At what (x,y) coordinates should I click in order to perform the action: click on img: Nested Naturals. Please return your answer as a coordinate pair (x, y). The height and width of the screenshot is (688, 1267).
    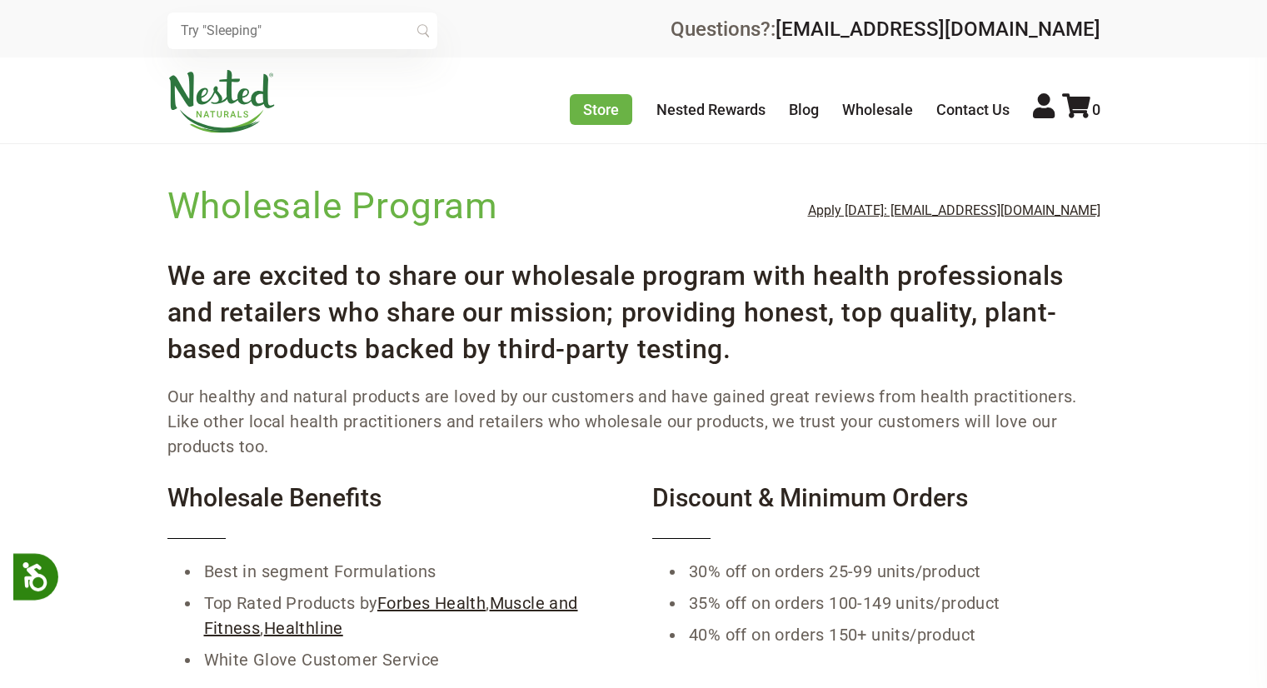
    Looking at the image, I should click on (222, 102).